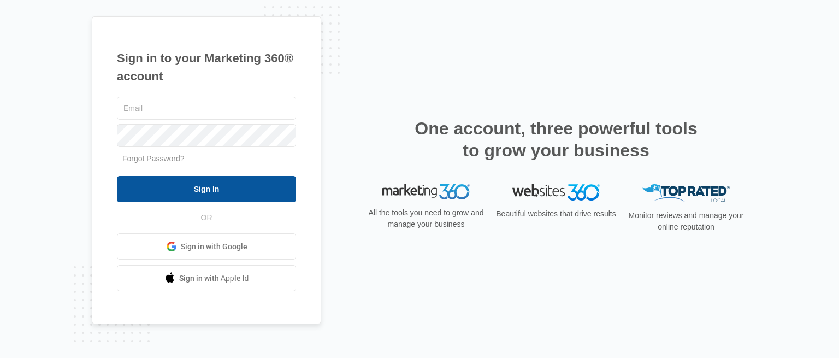  Describe the element at coordinates (686, 221) in the screenshot. I see `p: Monitor reviews and manage your online reputation` at that location.